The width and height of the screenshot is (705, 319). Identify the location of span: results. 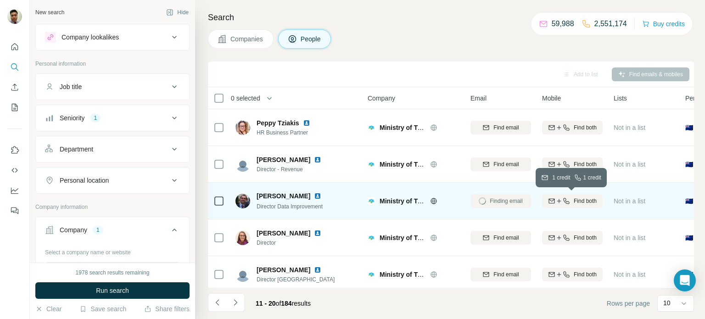
(283, 303).